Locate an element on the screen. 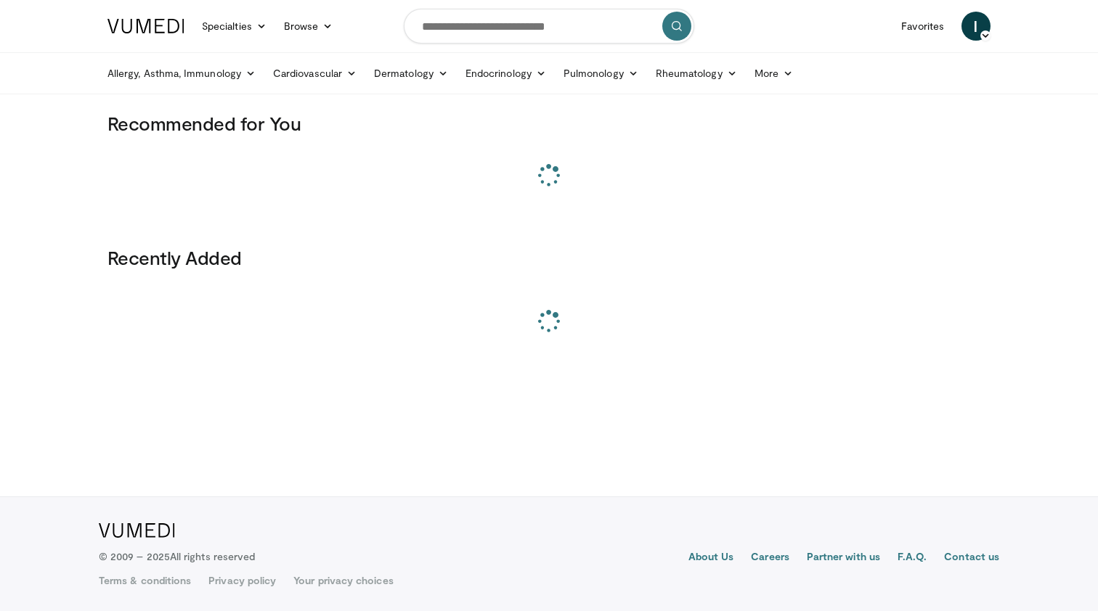  a: Terms & conditions is located at coordinates (145, 581).